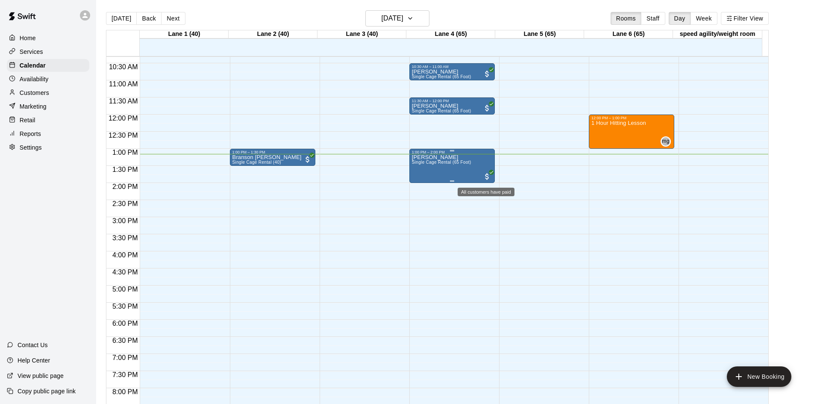 Image resolution: width=814 pixels, height=404 pixels. I want to click on p: Availability, so click(34, 79).